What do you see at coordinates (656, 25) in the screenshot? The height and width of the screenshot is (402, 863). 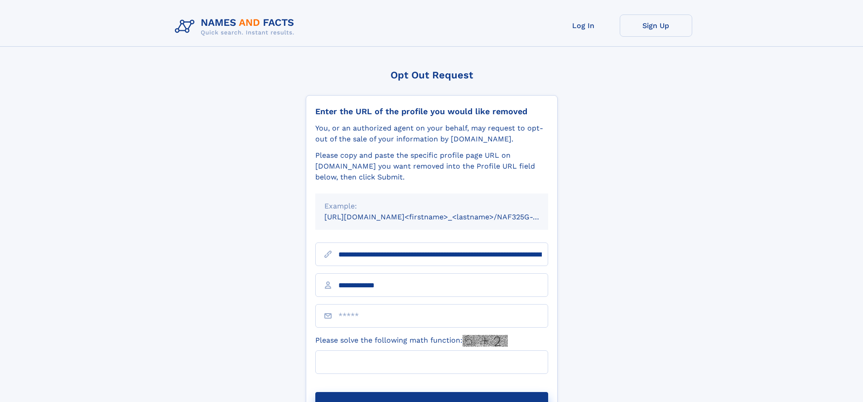 I see `a: Sign Up` at bounding box center [656, 25].